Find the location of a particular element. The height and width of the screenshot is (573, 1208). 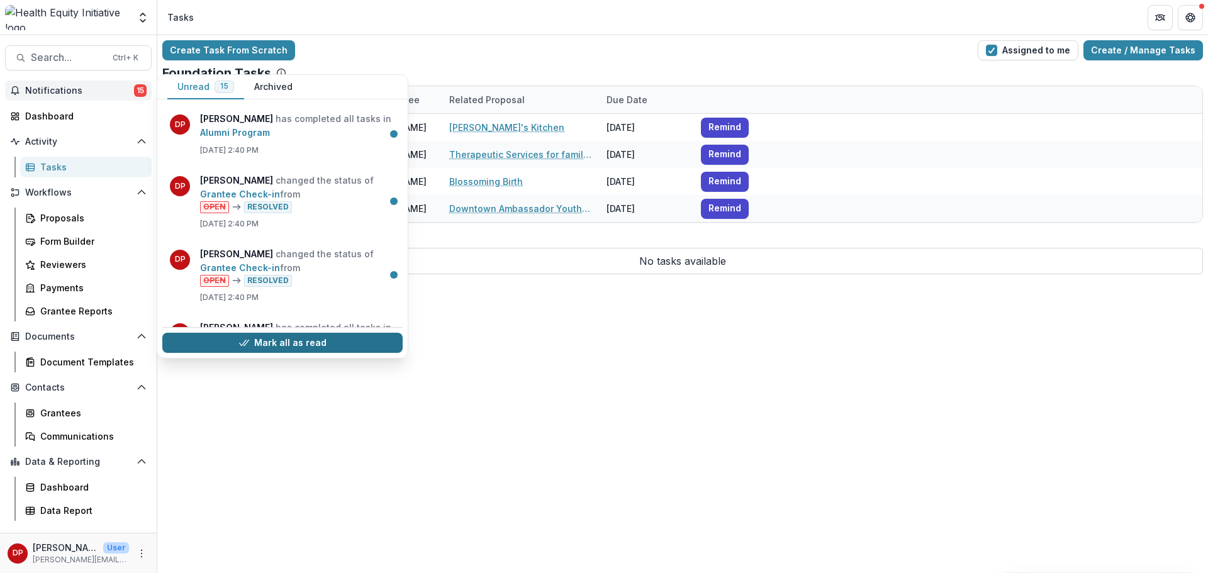

a: Grantee Reports is located at coordinates (86, 311).